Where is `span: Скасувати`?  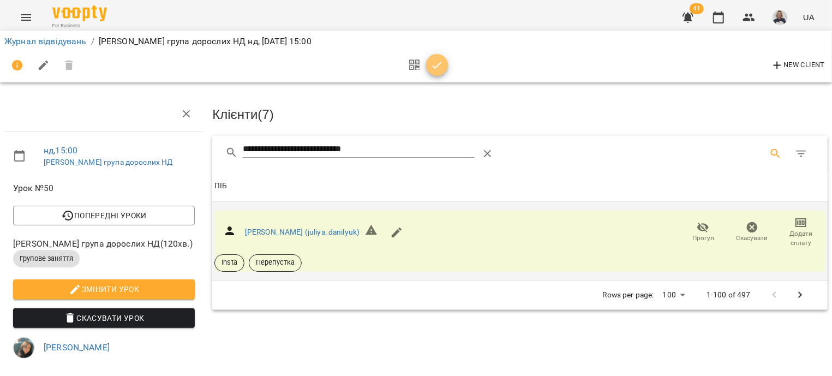
span: Скасувати is located at coordinates (753, 238).